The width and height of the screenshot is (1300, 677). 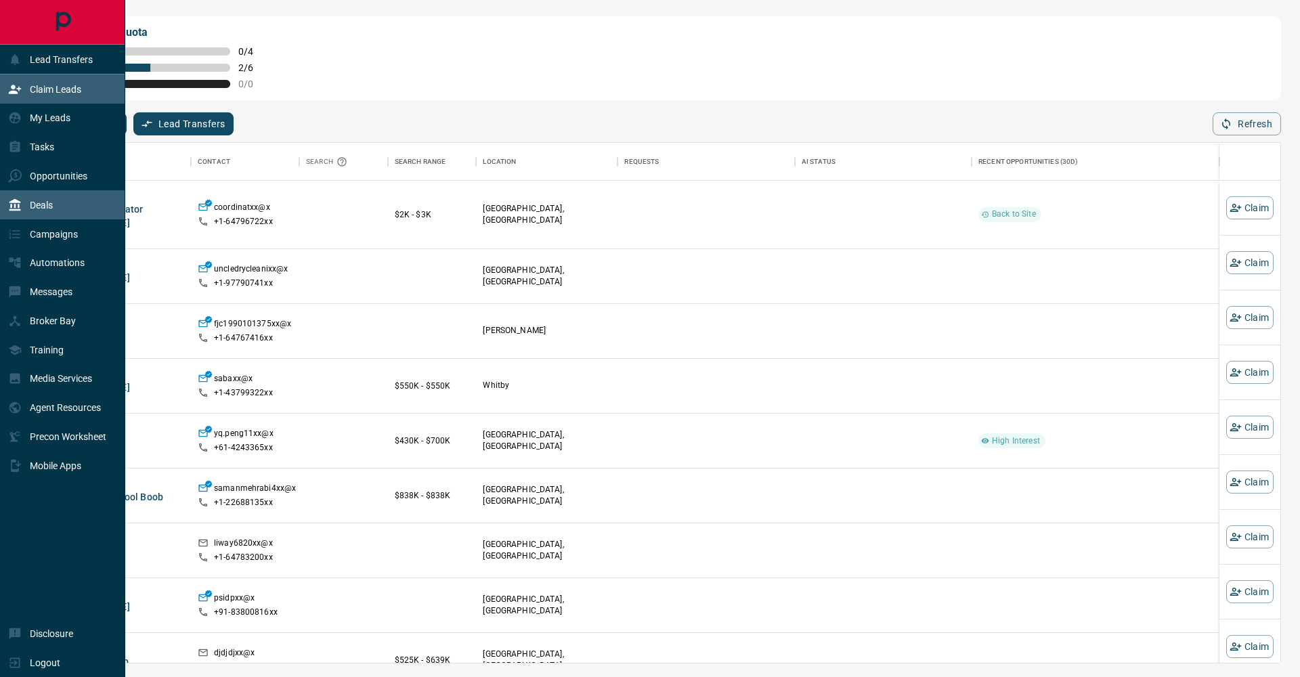 I want to click on button: Lead Transfers, so click(x=183, y=124).